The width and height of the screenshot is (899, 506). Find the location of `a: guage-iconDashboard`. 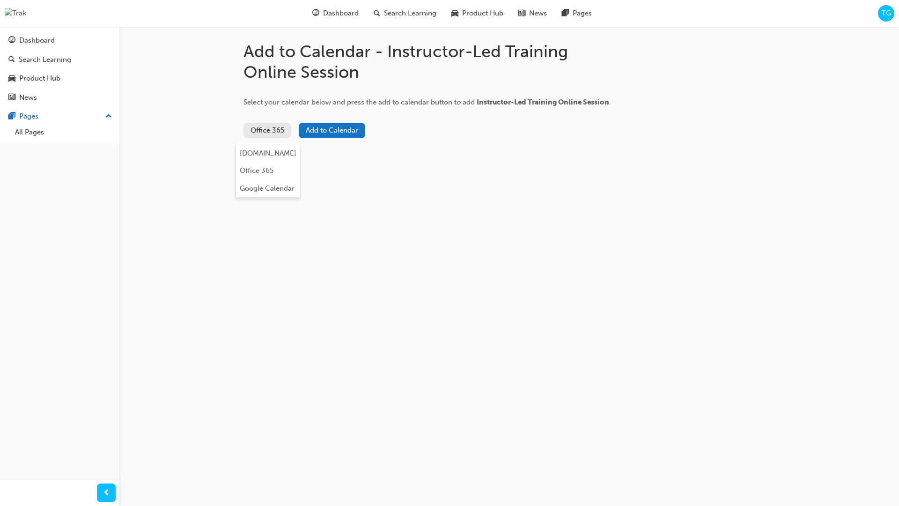

a: guage-iconDashboard is located at coordinates (335, 13).